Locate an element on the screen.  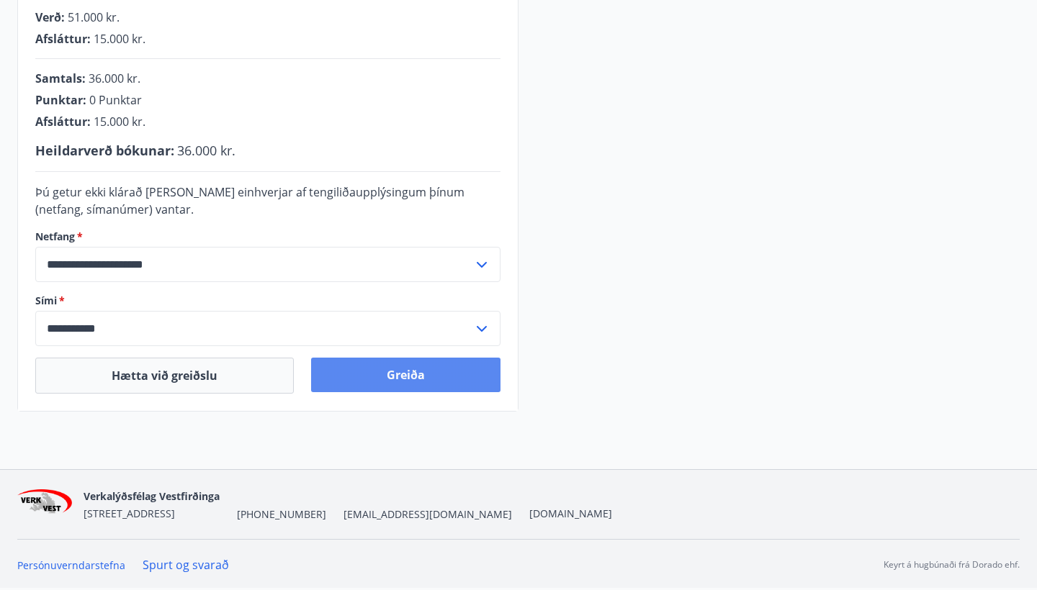
img: jihgzMk4dcgjRAW2aMgpbAqQEG7LZi0j9dOLAUvz.png is located at coordinates (45, 505).